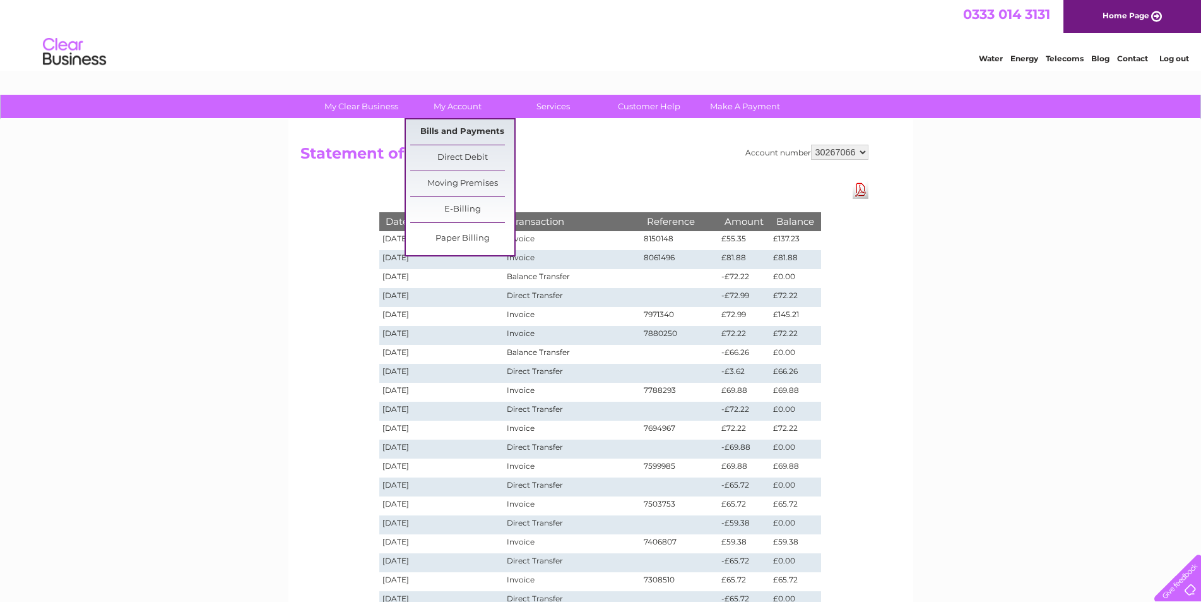 The height and width of the screenshot is (602, 1201). Describe the element at coordinates (74, 52) in the screenshot. I see `img: logo.png` at that location.